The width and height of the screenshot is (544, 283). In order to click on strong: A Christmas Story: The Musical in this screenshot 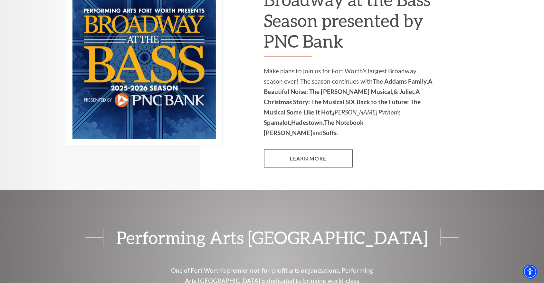, I will do `click(342, 97)`.